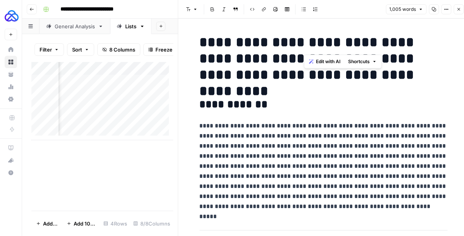 This screenshot has height=236, width=464. Describe the element at coordinates (11, 62) in the screenshot. I see `a: Browse` at that location.